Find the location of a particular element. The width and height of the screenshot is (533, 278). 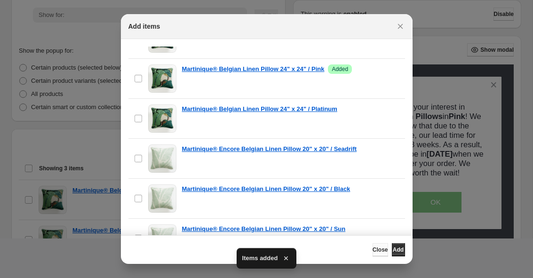

span: Added is located at coordinates (340, 69).